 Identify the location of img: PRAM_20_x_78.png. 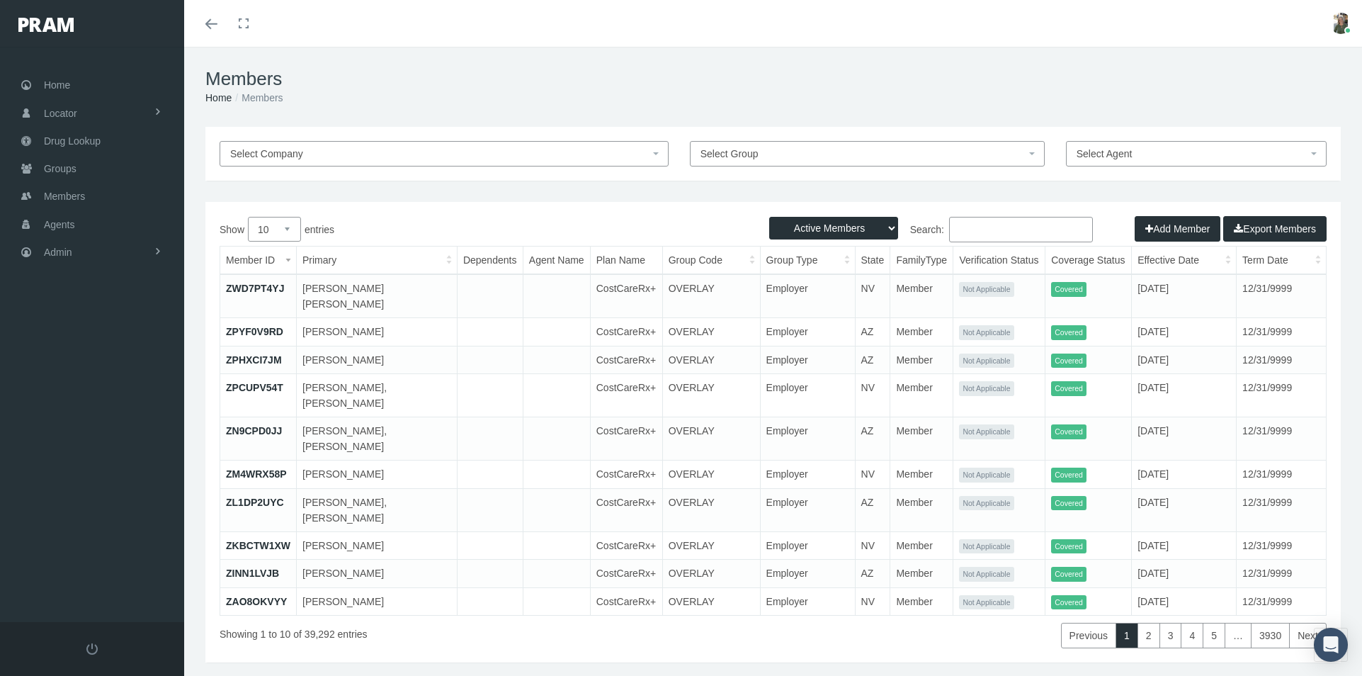
(46, 25).